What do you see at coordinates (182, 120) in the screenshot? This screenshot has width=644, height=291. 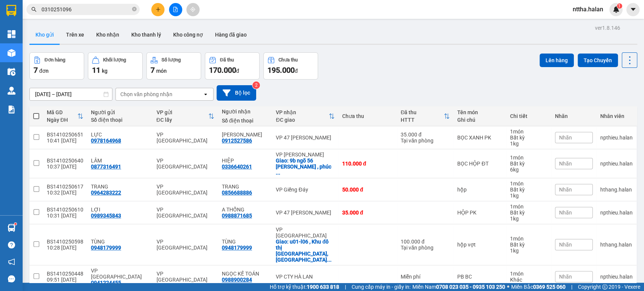 I see `div: ĐC lấy` at bounding box center [182, 120].